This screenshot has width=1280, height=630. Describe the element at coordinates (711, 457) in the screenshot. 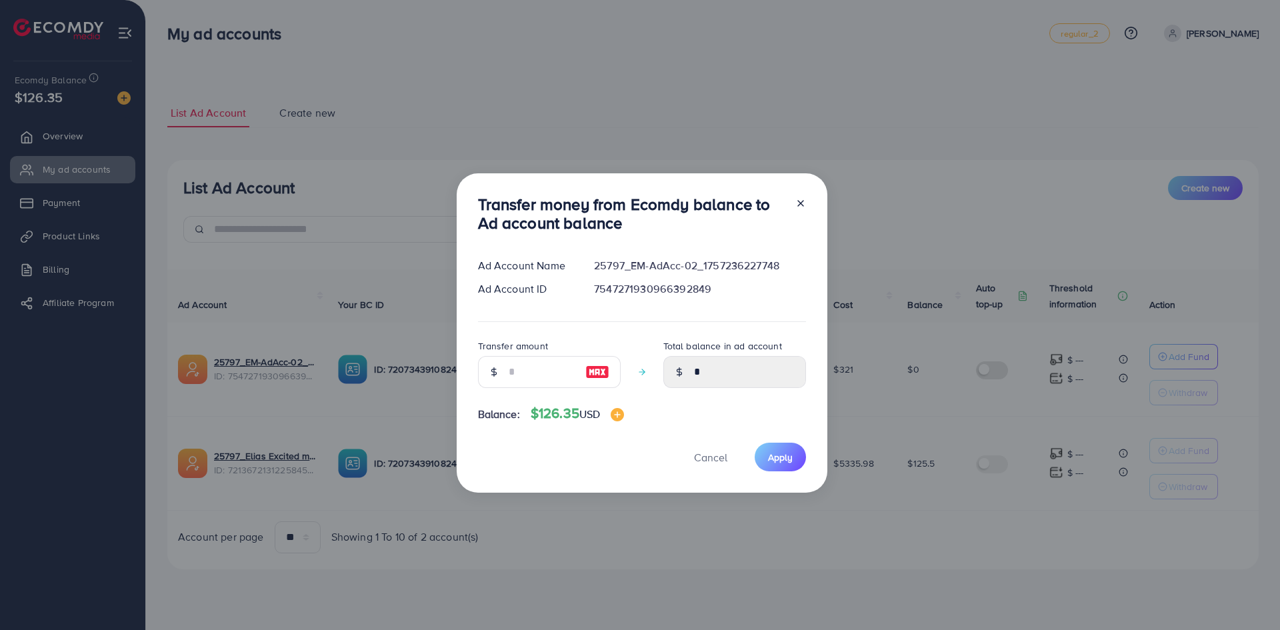

I see `span: Cancel` at that location.